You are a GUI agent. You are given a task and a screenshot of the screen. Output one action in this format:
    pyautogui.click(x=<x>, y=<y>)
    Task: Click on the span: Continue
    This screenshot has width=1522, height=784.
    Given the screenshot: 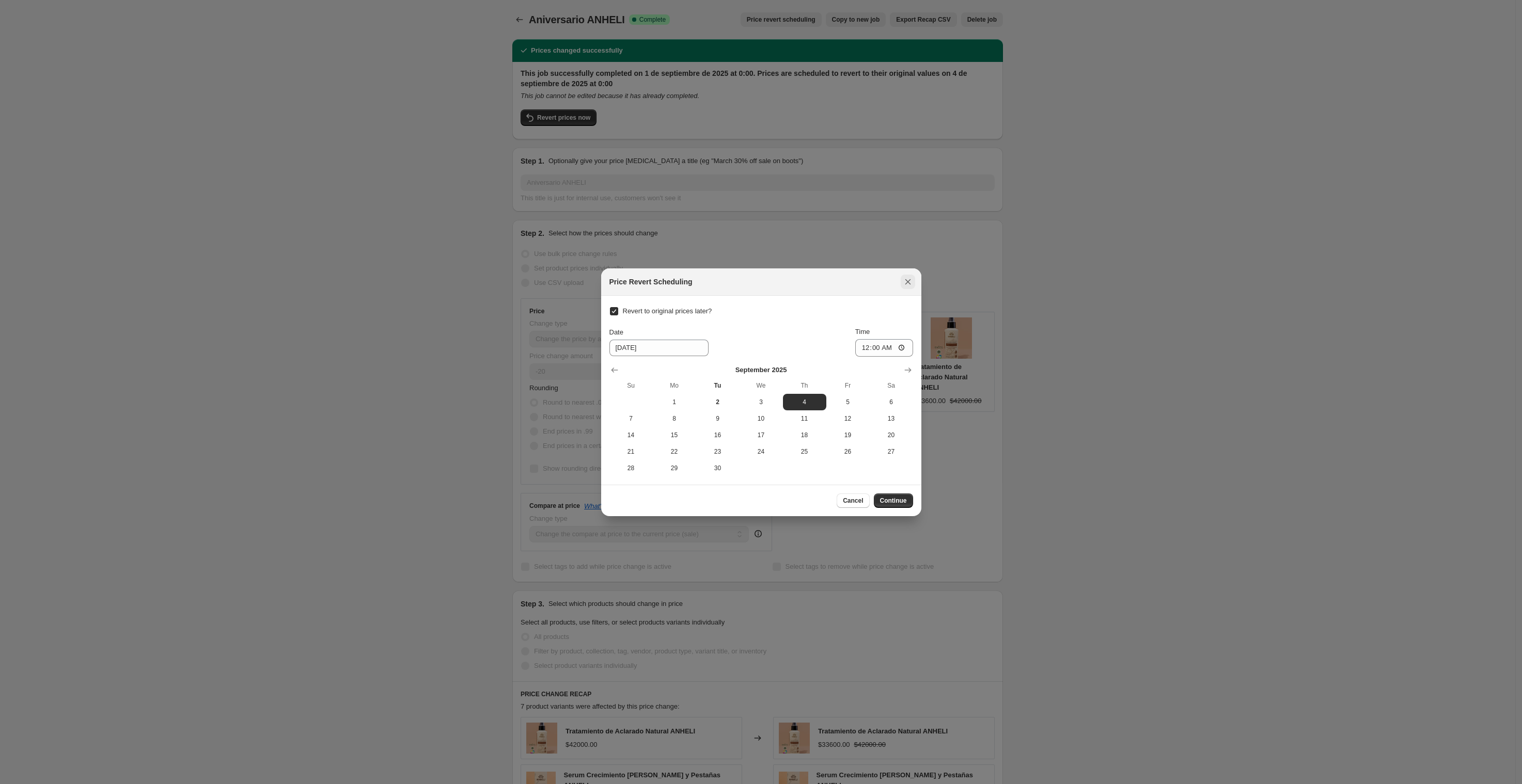 What is the action you would take?
    pyautogui.click(x=893, y=501)
    